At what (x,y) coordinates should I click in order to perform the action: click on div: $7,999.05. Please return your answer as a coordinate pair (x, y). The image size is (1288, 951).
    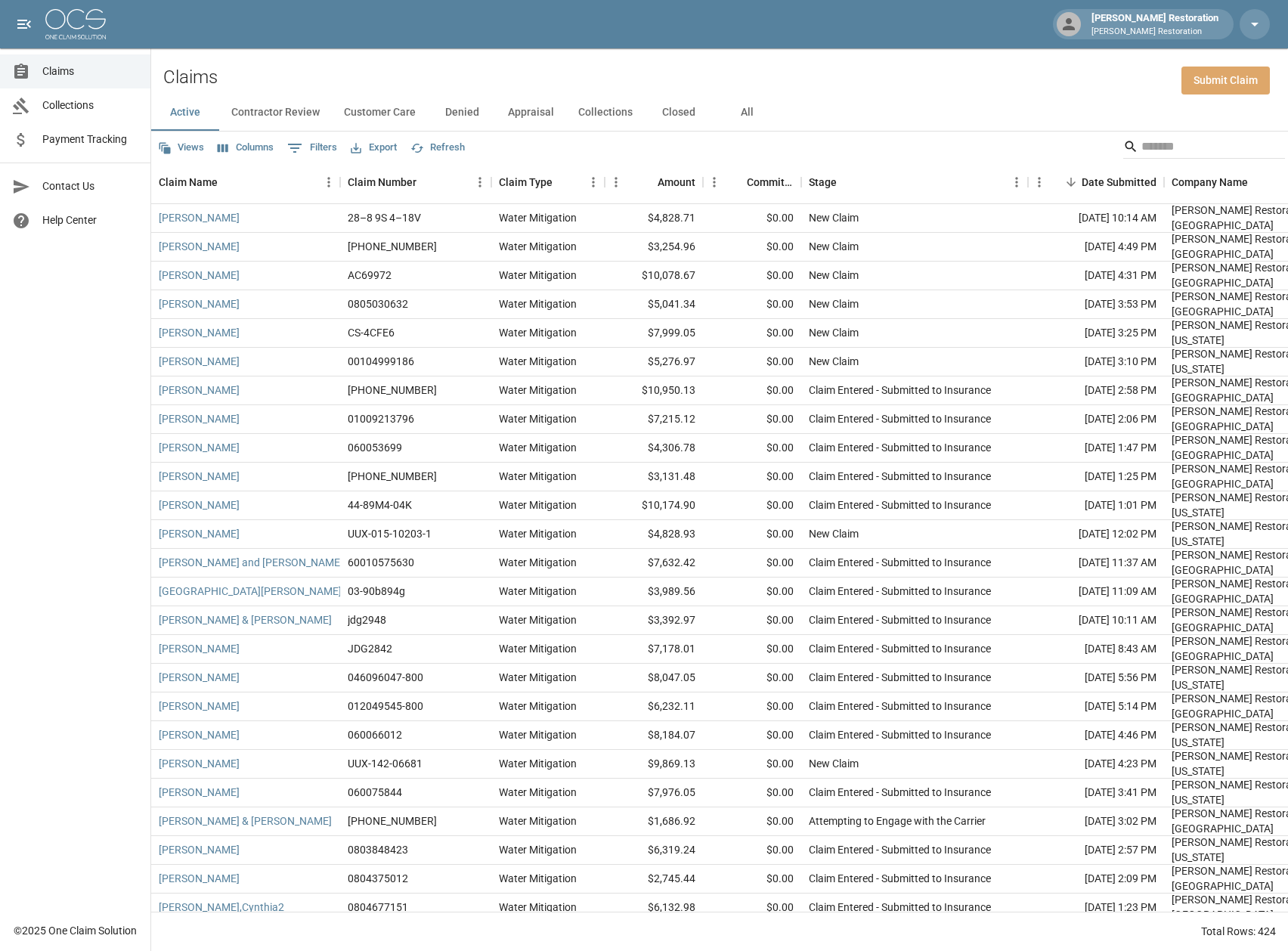
    Looking at the image, I should click on (654, 334).